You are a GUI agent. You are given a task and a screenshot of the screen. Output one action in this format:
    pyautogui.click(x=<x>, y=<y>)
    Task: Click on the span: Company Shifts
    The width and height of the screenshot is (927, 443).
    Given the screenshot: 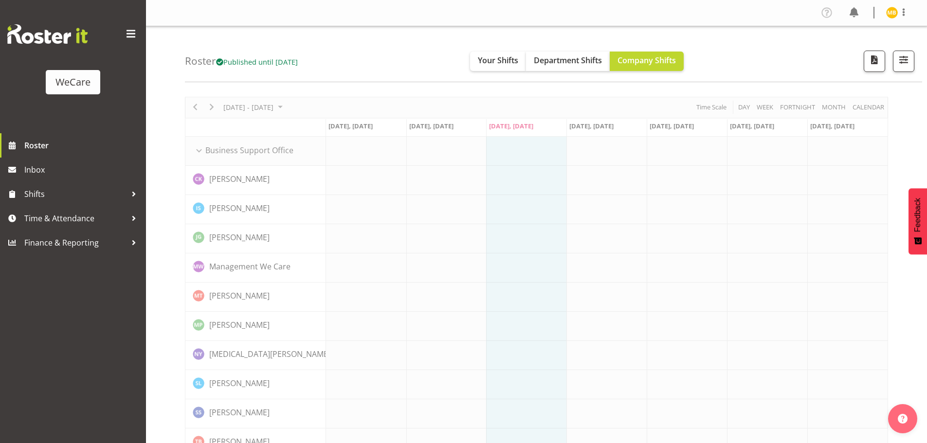 What is the action you would take?
    pyautogui.click(x=647, y=60)
    